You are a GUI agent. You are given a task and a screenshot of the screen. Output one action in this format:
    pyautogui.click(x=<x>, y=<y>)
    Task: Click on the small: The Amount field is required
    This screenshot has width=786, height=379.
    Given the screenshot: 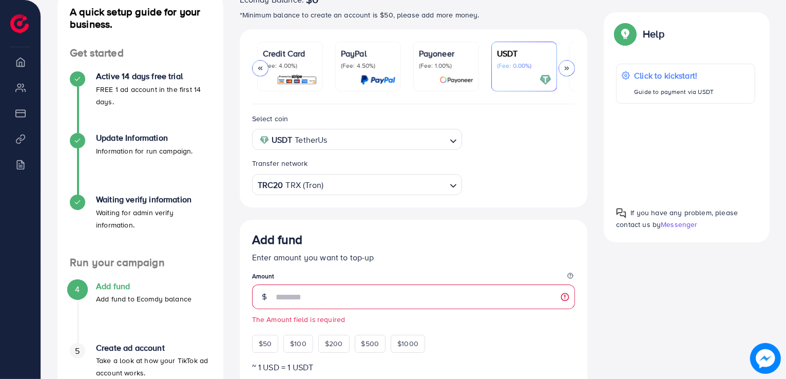 What is the action you would take?
    pyautogui.click(x=414, y=319)
    